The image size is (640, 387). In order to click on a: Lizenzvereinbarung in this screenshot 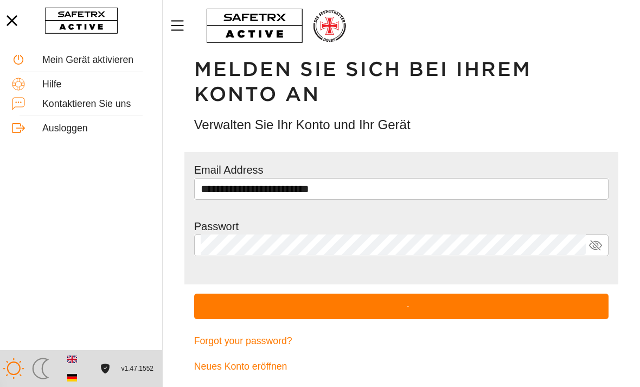, I will do `click(105, 368)`.